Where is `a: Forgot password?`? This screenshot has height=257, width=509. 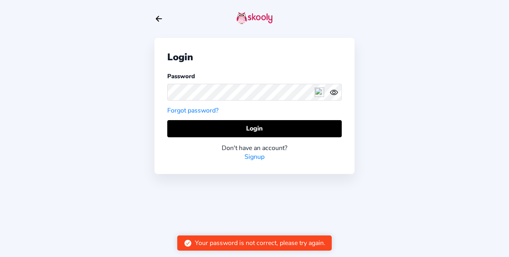 a: Forgot password? is located at coordinates (193, 111).